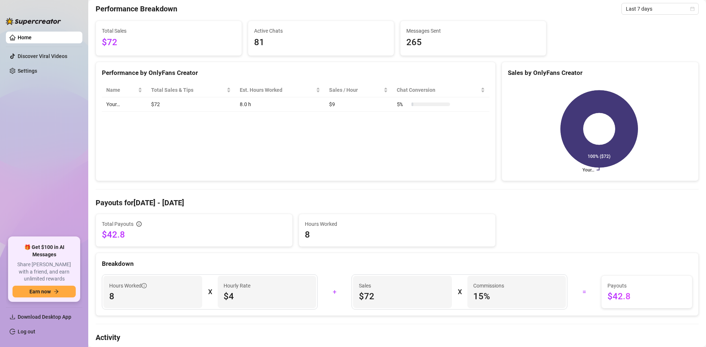 This screenshot has height=347, width=706. What do you see at coordinates (403, 104) in the screenshot?
I see `span: 5 %` at bounding box center [403, 104].